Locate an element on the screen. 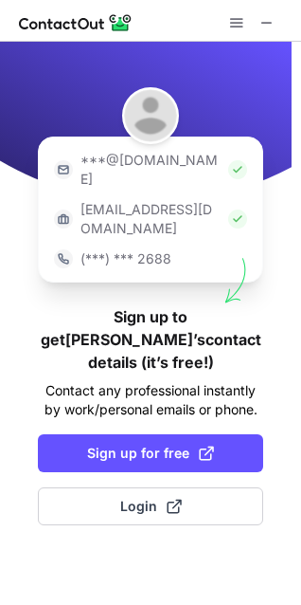 The image size is (301, 605). button: Sign up for free is located at coordinates (151, 453).